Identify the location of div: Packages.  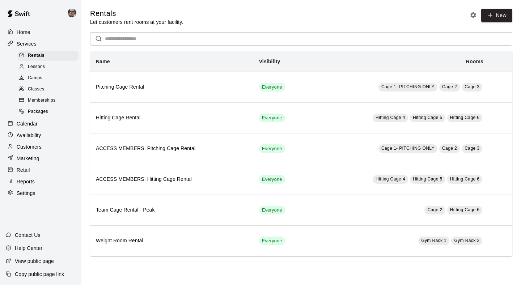
(48, 112).